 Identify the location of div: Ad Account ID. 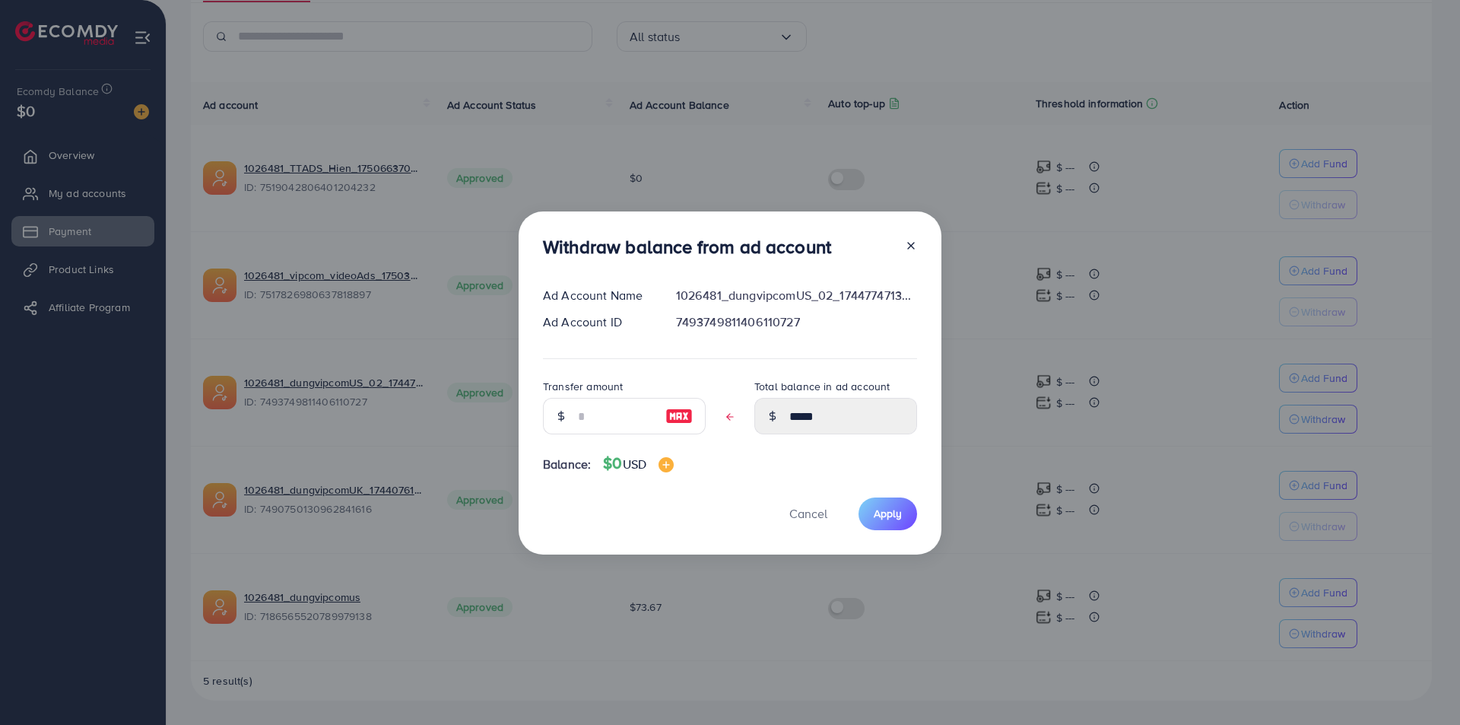
(597, 322).